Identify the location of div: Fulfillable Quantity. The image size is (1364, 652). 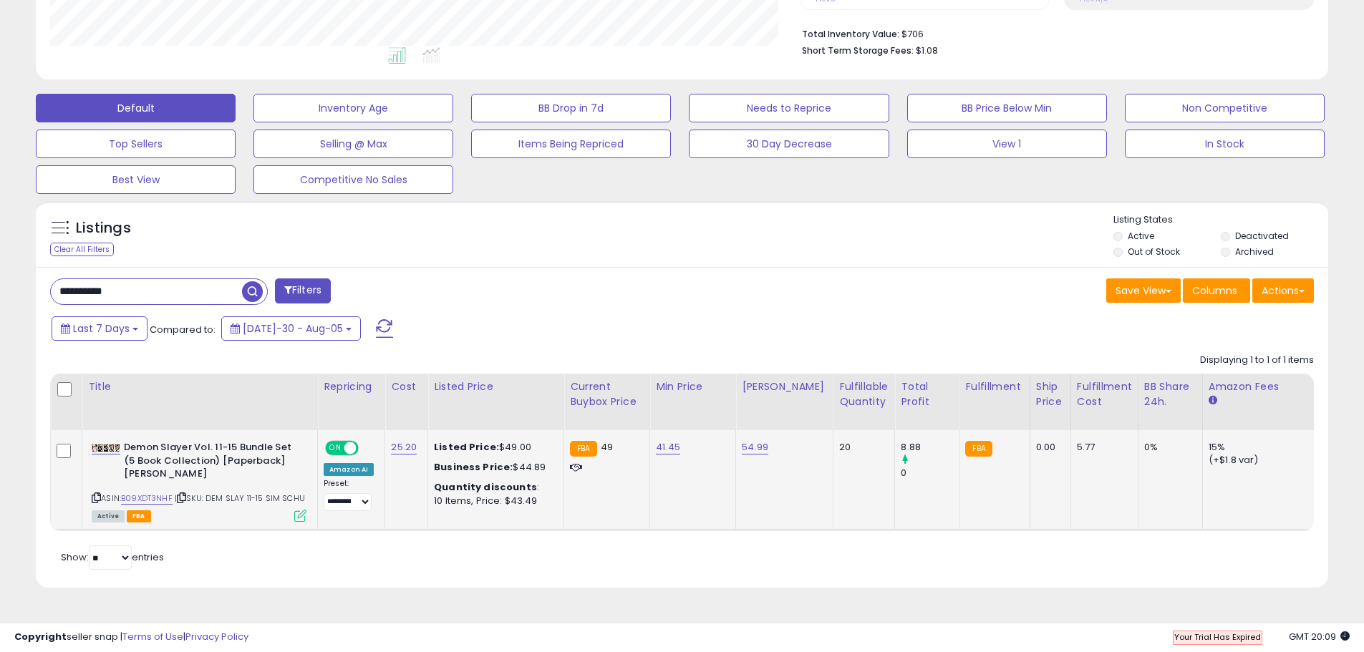
(864, 395).